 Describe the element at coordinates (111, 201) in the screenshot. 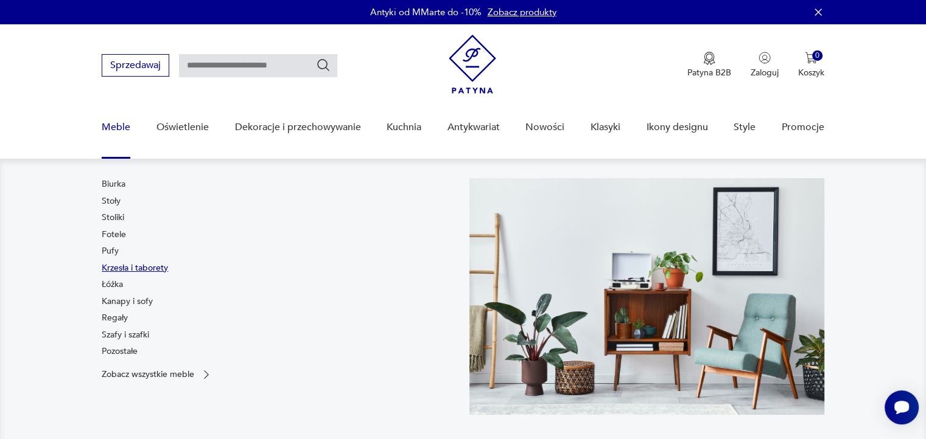

I see `a: Stoły` at that location.